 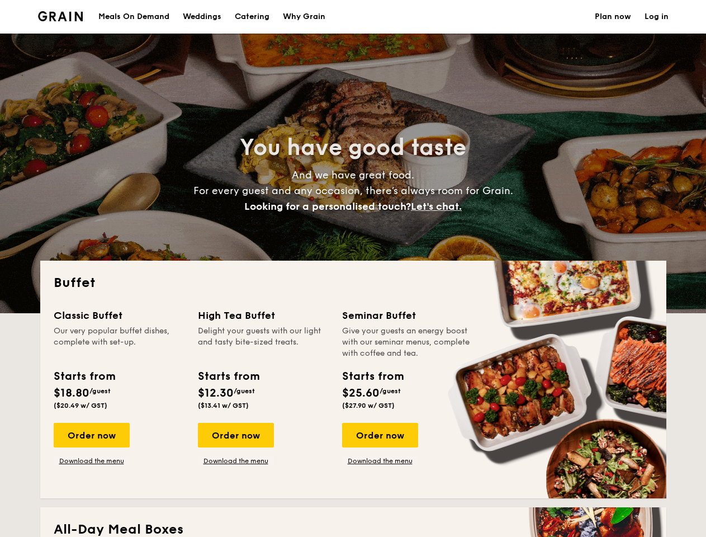 What do you see at coordinates (353, 148) in the screenshot?
I see `span: You have good taste` at bounding box center [353, 148].